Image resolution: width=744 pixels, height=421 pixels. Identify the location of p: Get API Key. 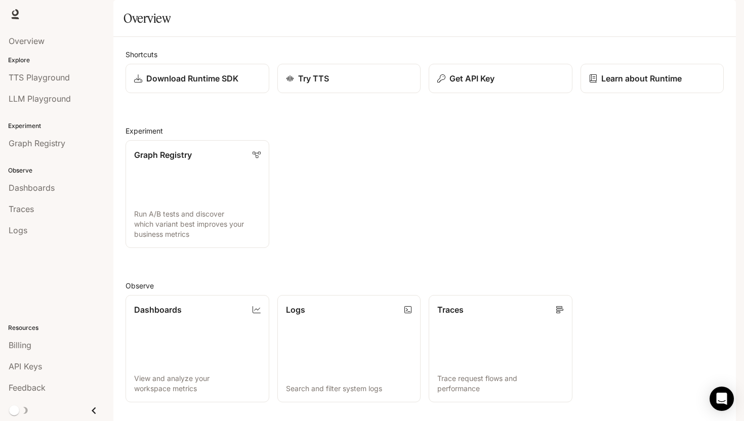
(472, 78).